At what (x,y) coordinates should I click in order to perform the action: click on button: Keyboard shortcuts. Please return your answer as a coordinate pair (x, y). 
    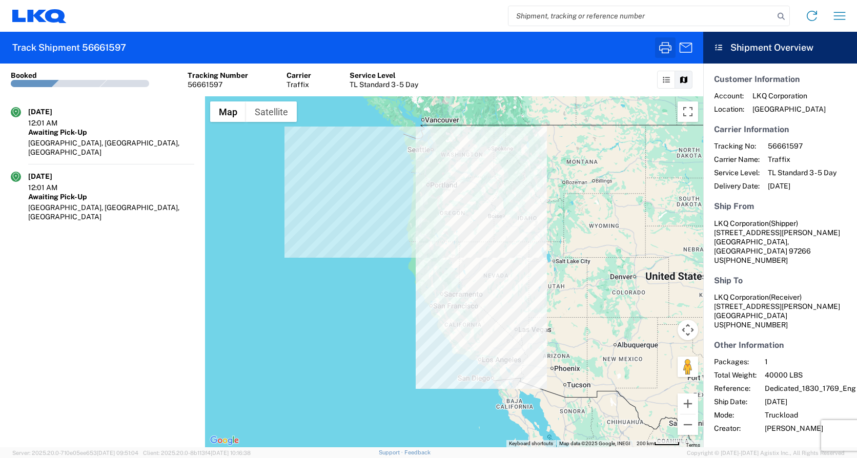
    Looking at the image, I should click on (531, 444).